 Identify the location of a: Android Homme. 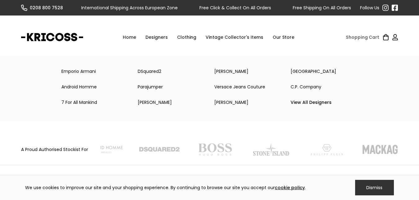
(95, 87).